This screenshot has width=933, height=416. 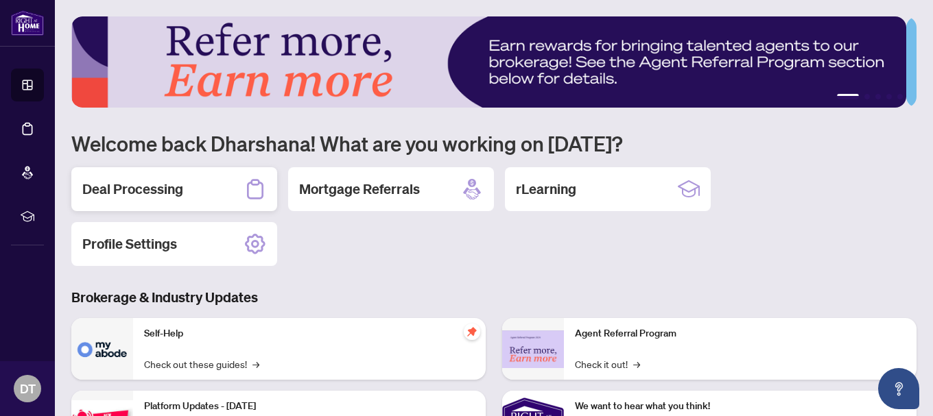 I want to click on h2: Deal Processing, so click(x=132, y=189).